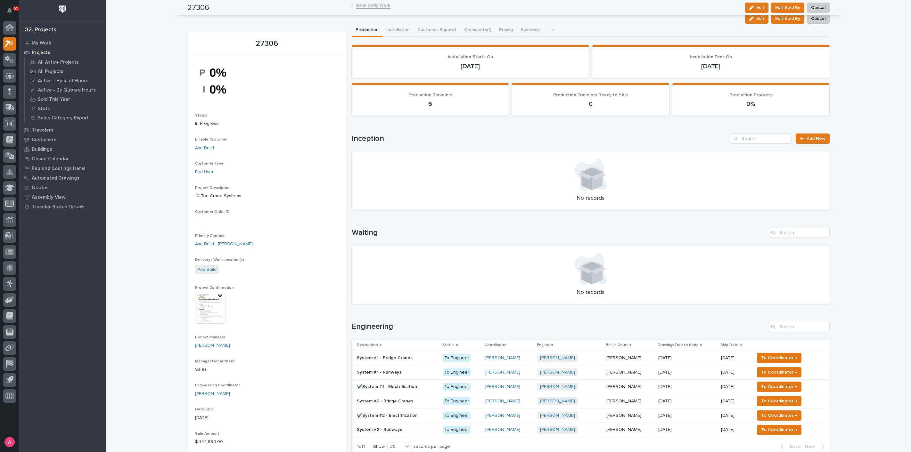 This screenshot has width=911, height=452. I want to click on p: Fab and Coatings Items, so click(59, 169).